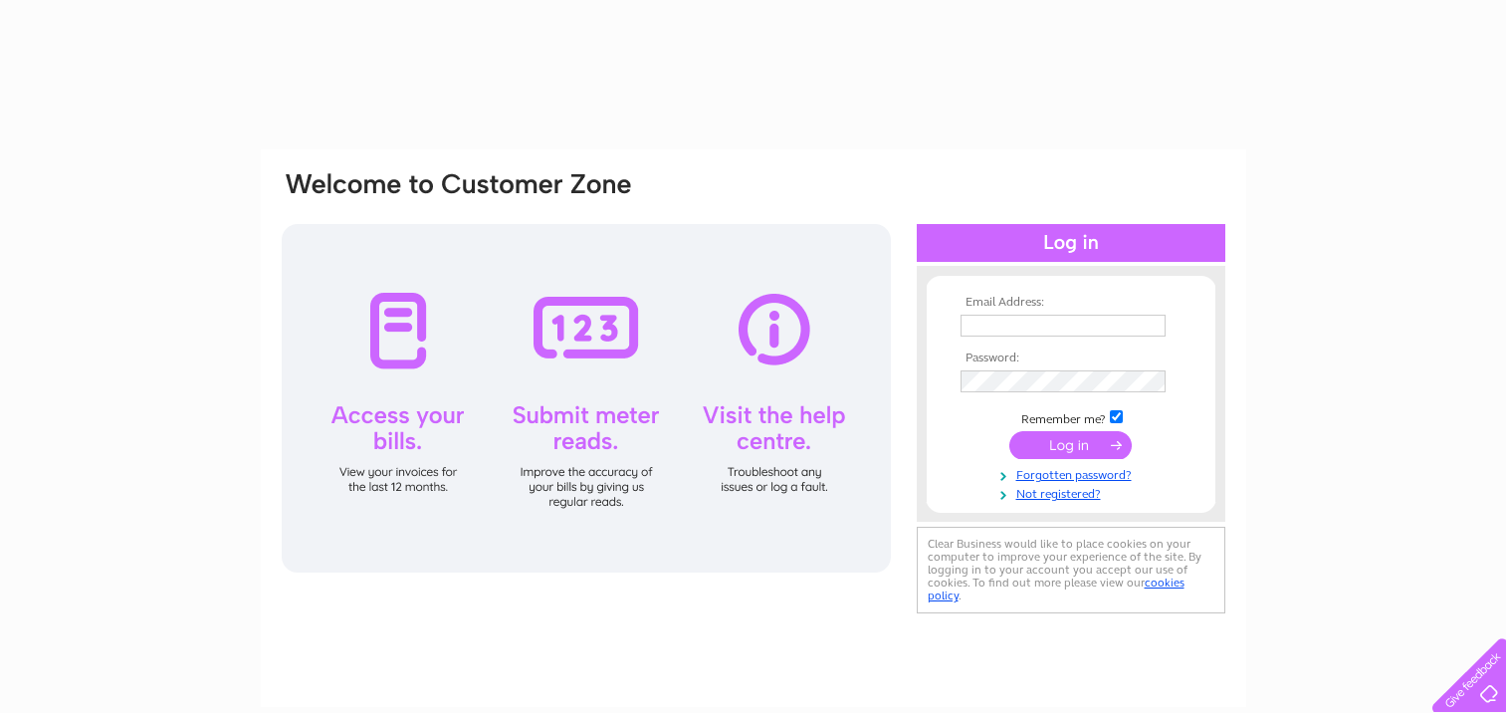  Describe the element at coordinates (1056, 588) in the screenshot. I see `a: cookies policy` at that location.